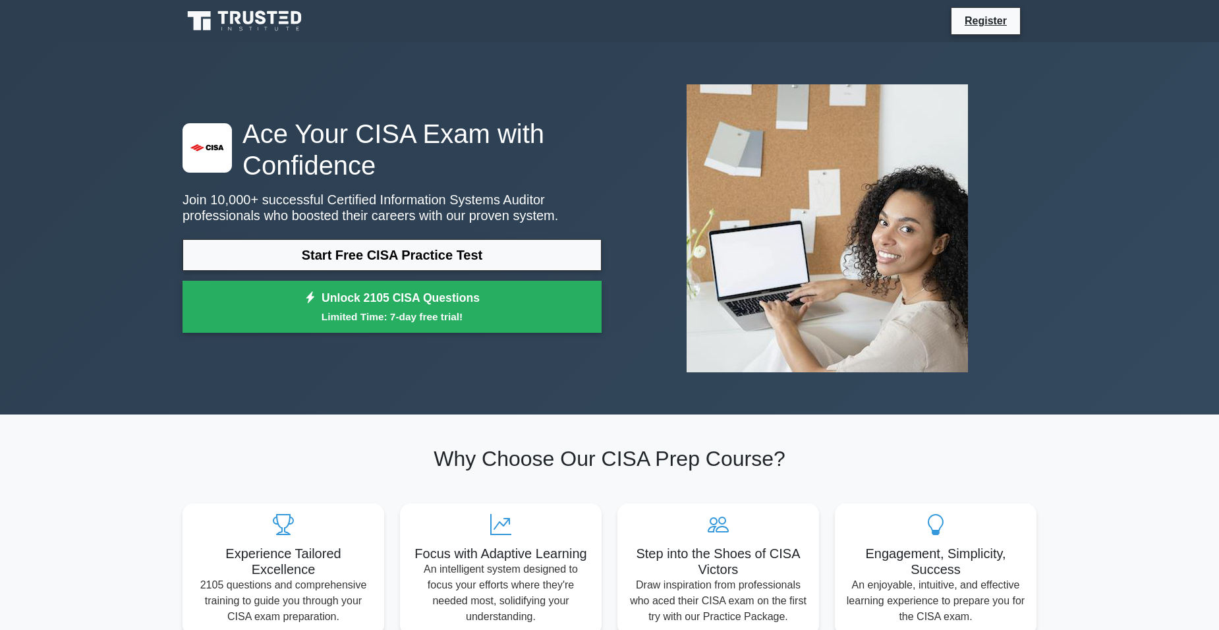 Image resolution: width=1219 pixels, height=630 pixels. What do you see at coordinates (392, 150) in the screenshot?
I see `h1: Ace Your CISA Exam with Confidence` at bounding box center [392, 150].